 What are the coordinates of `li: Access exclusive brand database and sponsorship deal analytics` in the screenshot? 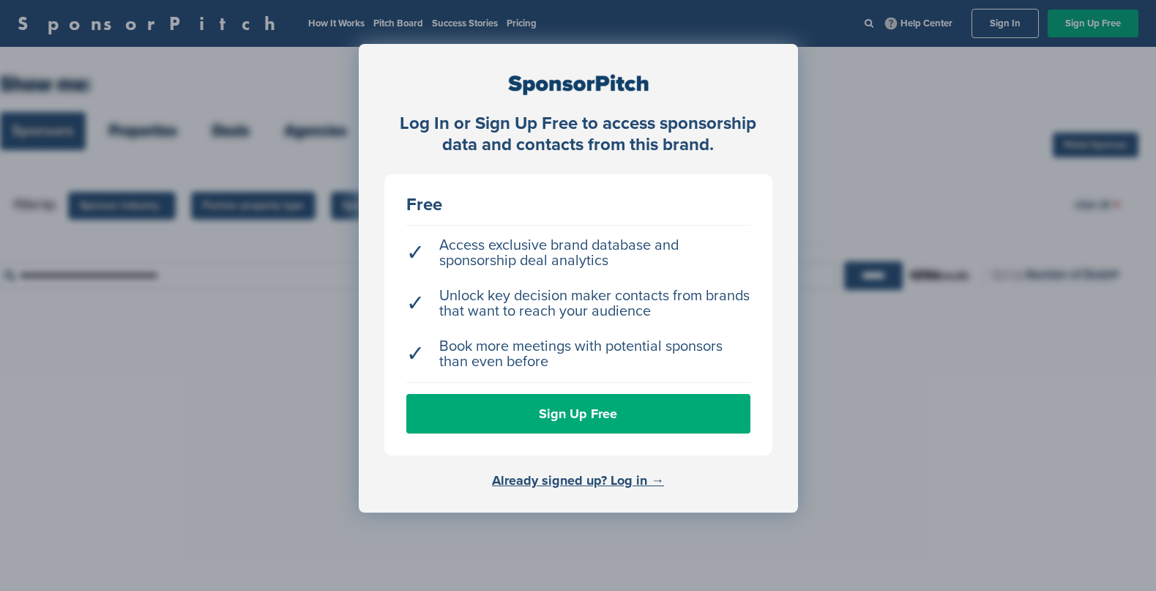 It's located at (579, 253).